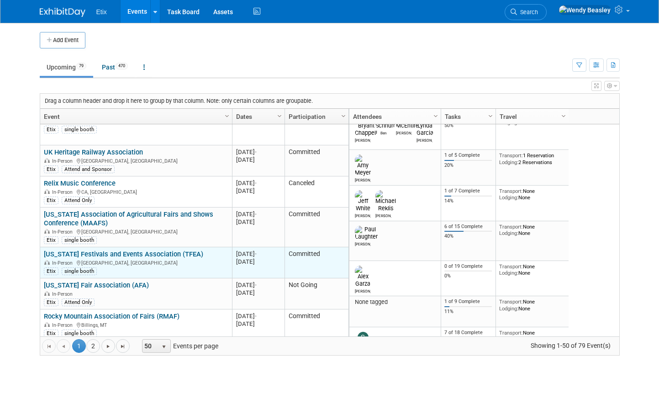 This screenshot has height=394, width=659. I want to click on a: Rocky Mountain Association of Fairs (RMAF), so click(112, 316).